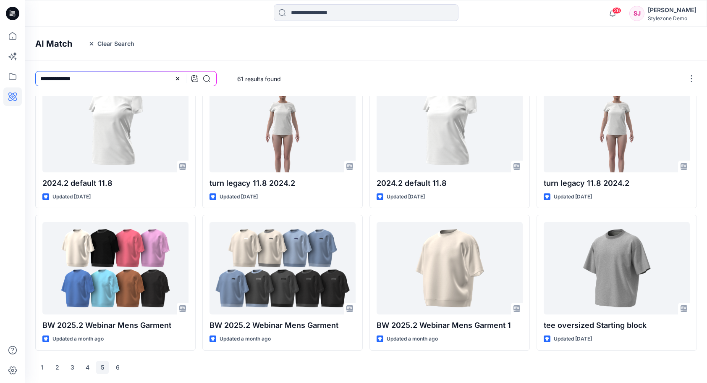 This screenshot has width=707, height=383. What do you see at coordinates (637, 13) in the screenshot?
I see `div: SJ` at bounding box center [637, 13].